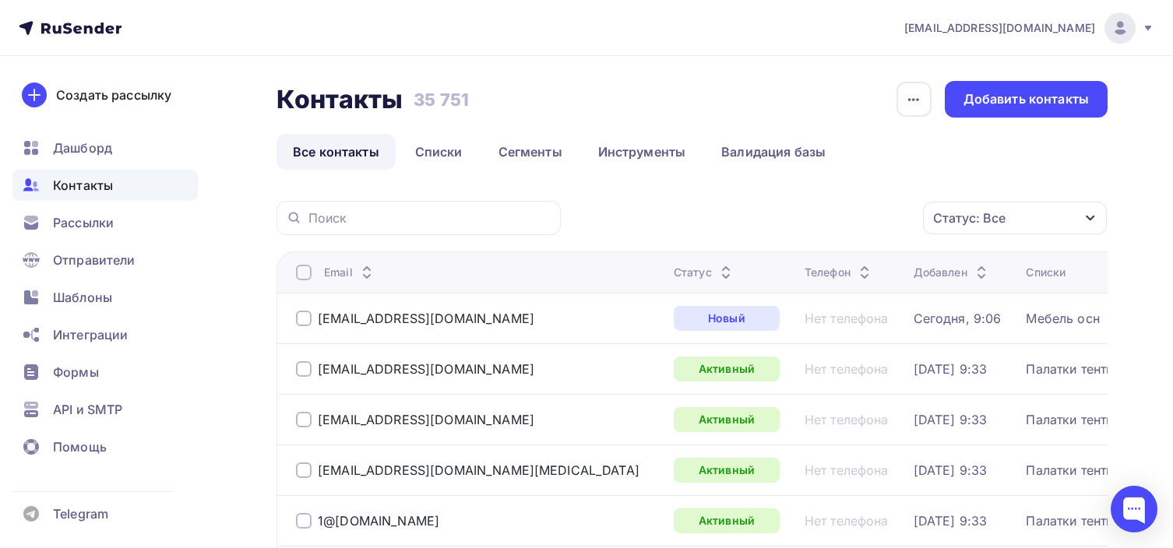 The width and height of the screenshot is (1173, 548). I want to click on div: Мебель осн, so click(1062, 318).